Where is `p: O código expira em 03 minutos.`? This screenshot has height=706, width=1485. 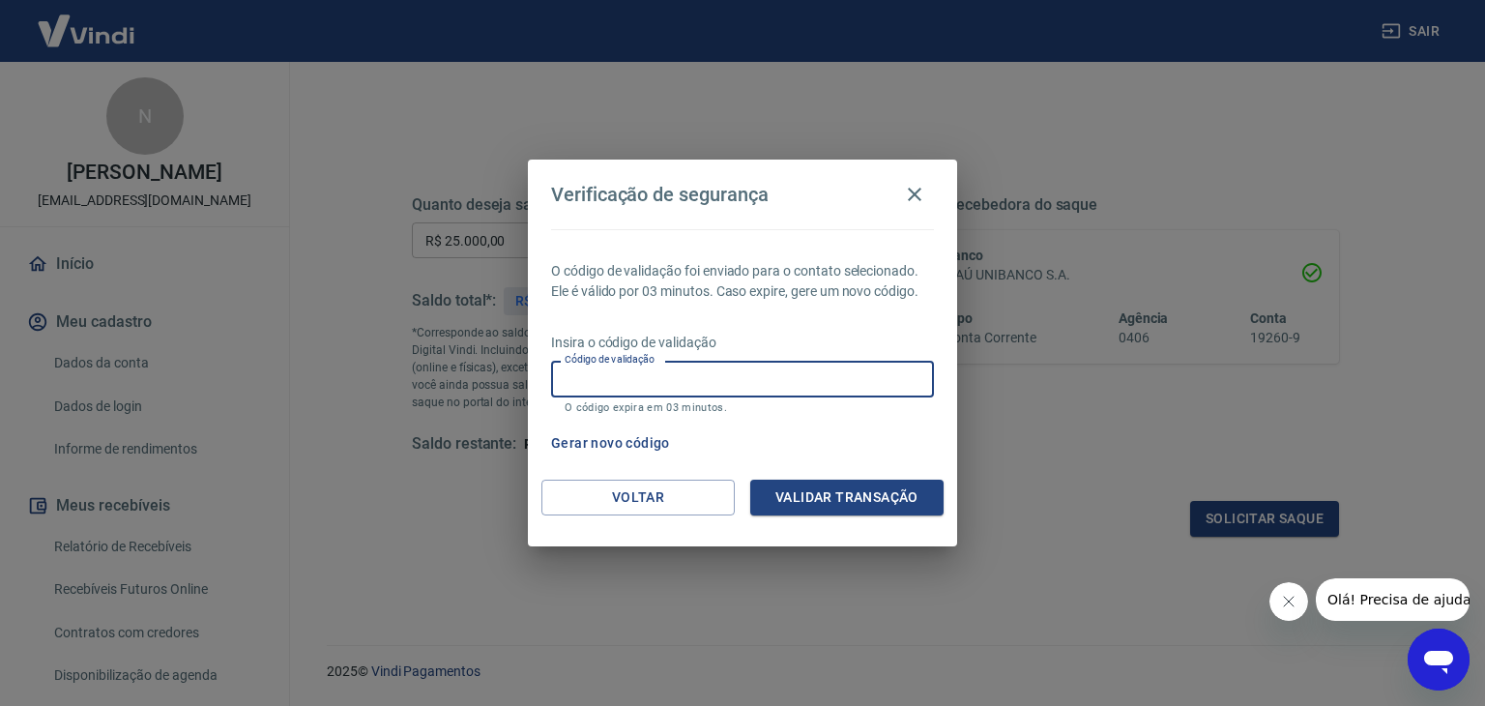 p: O código expira em 03 minutos. is located at coordinates (742, 407).